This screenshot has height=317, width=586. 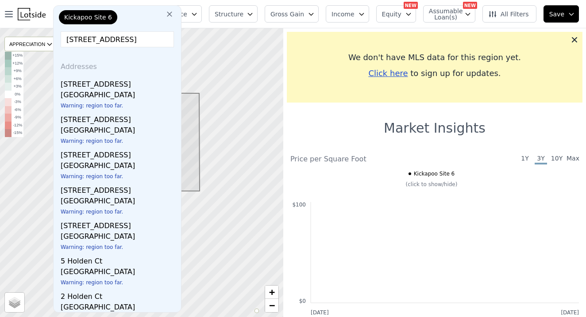 I want to click on div: 2 Holden Ct, so click(x=119, y=295).